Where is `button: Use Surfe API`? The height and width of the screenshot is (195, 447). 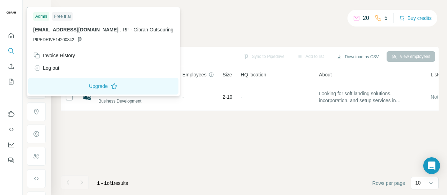
button: Use Surfe API is located at coordinates (11, 130).